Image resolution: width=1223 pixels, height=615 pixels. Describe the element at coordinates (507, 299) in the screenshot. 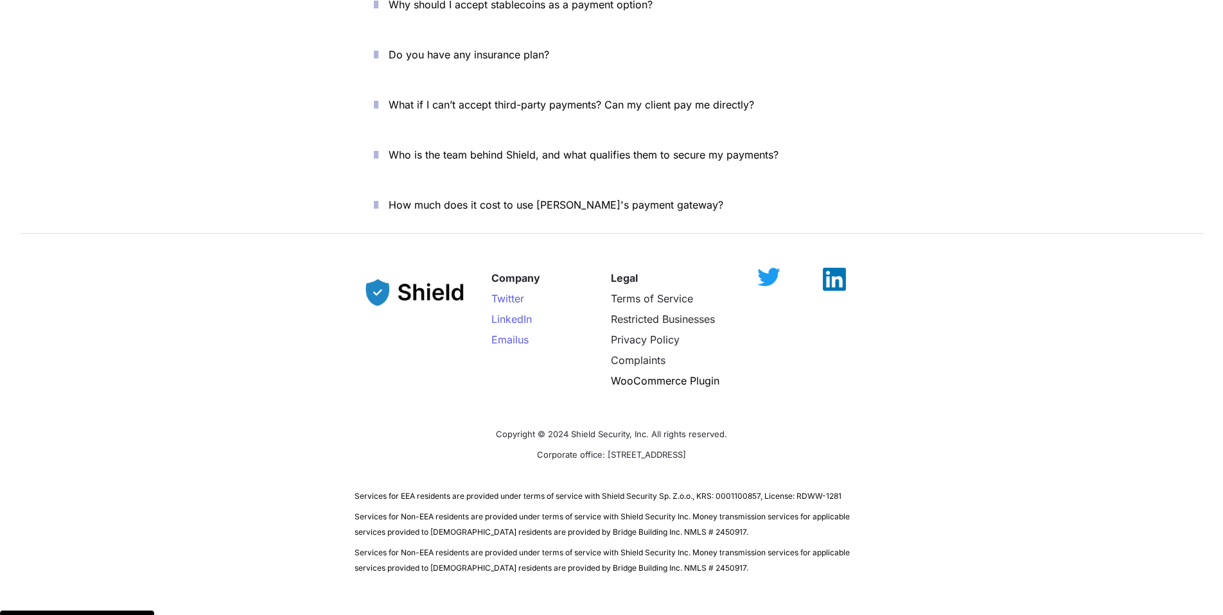

I see `span: Twitter` at that location.